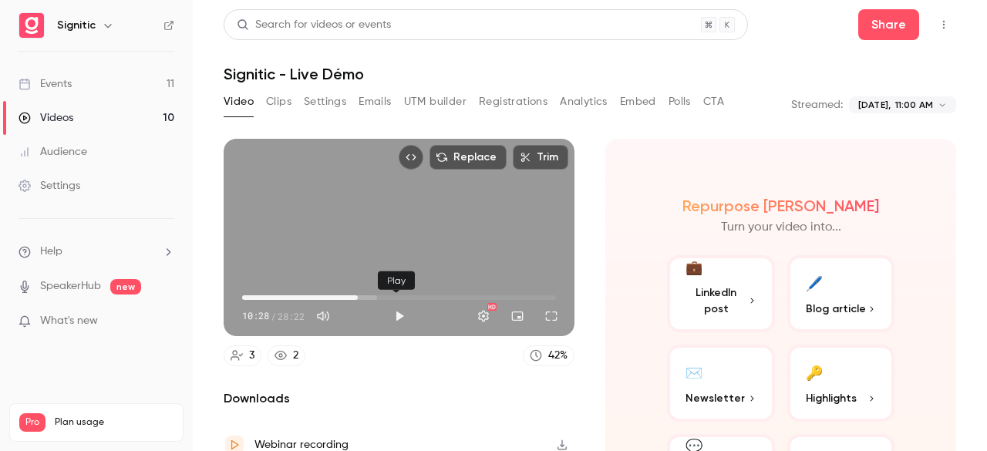  I want to click on button: Polls, so click(679, 102).